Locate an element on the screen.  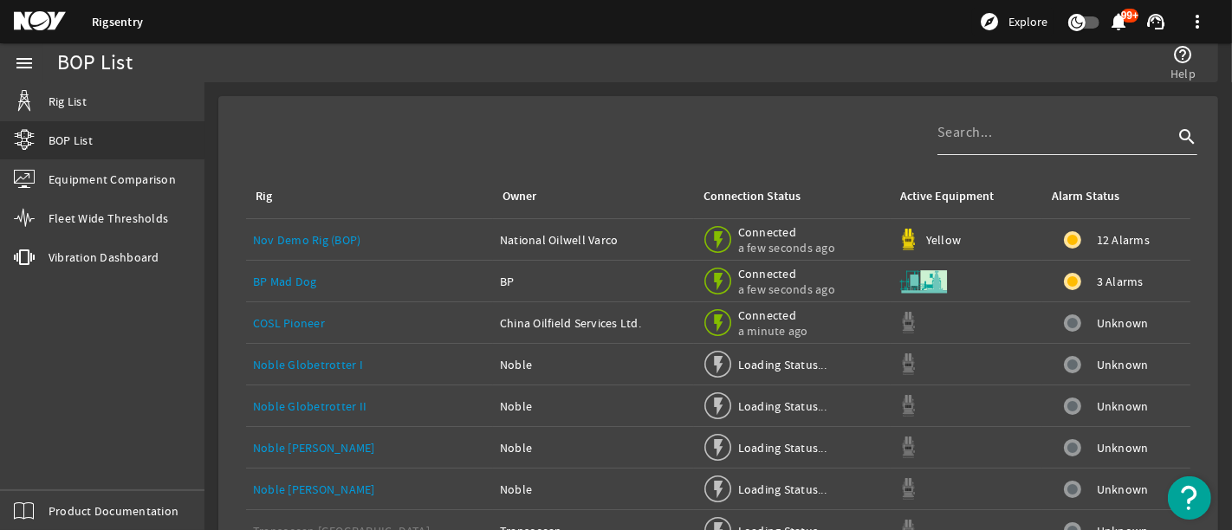
button: 99+ is located at coordinates (1118, 22).